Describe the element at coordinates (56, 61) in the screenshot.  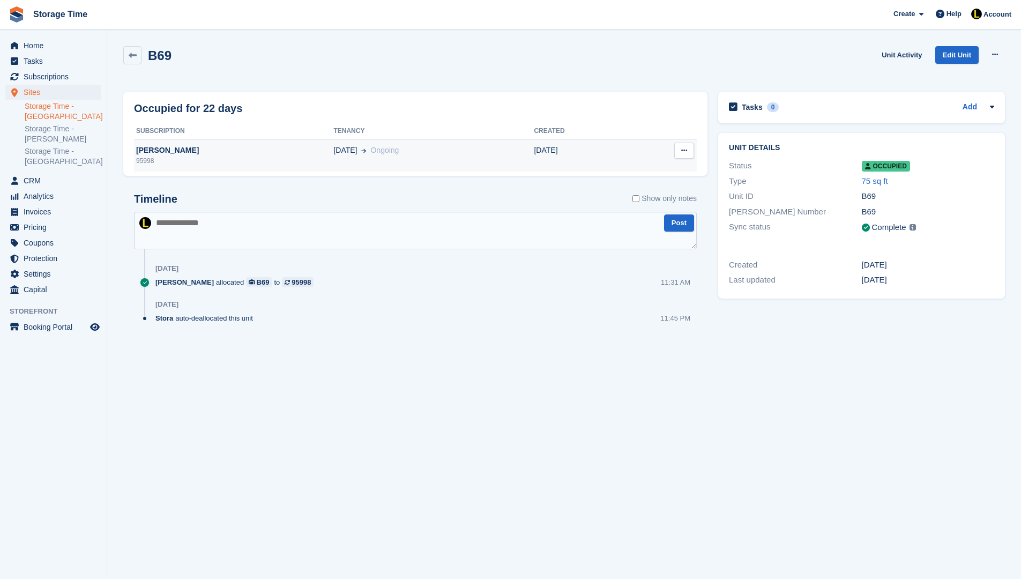
I see `span: Tasks` at that location.